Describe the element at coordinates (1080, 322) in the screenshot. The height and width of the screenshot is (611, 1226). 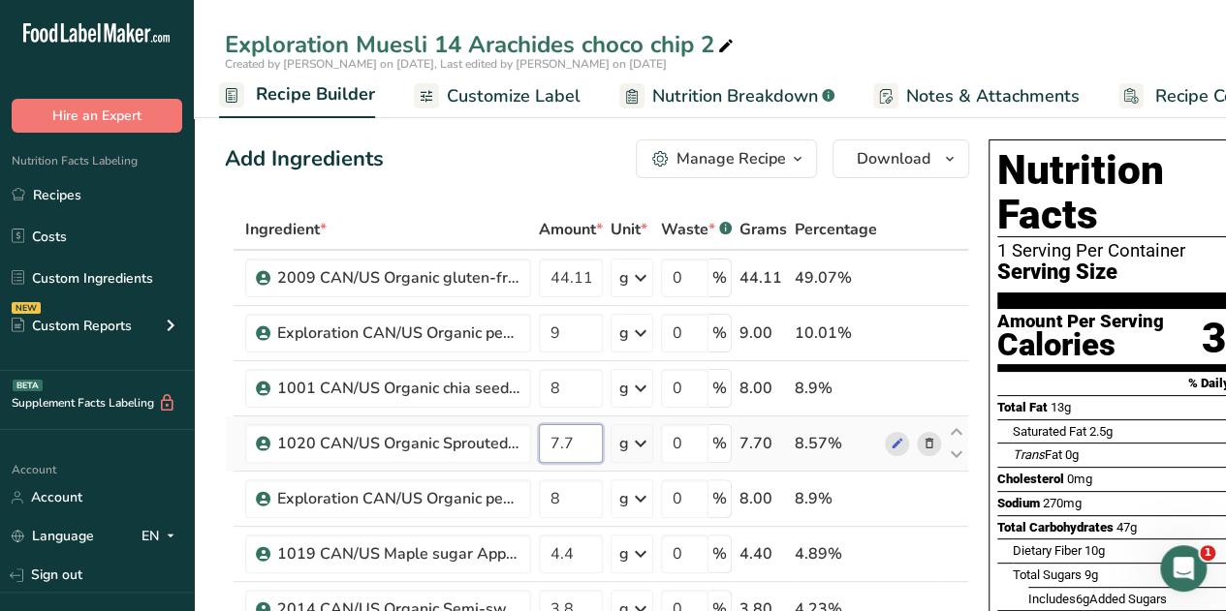
I see `div: Amount Per Serving` at that location.